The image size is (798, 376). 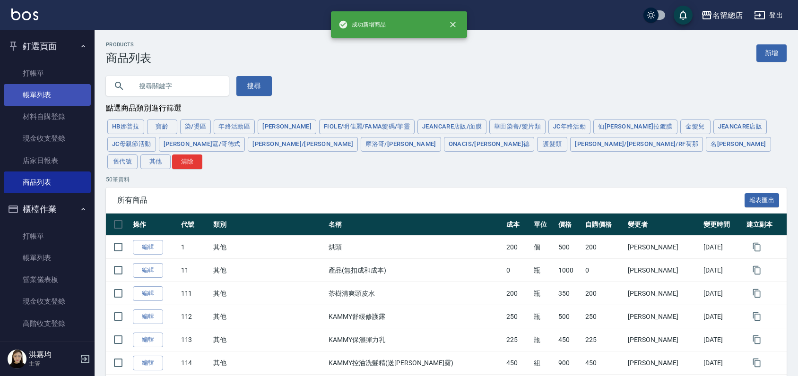 What do you see at coordinates (604, 225) in the screenshot?
I see `th: 自購價格` at bounding box center [604, 225].